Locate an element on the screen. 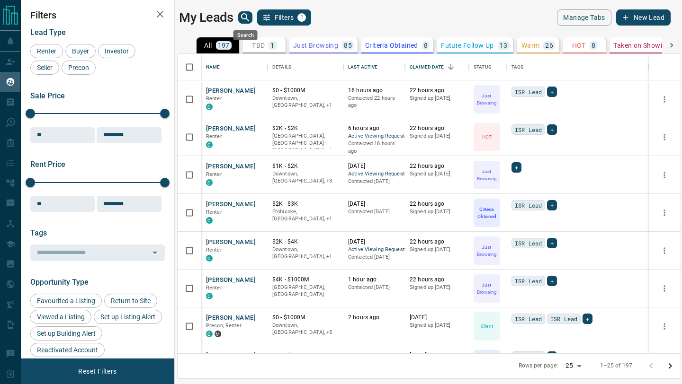 The height and width of the screenshot is (384, 682). button: search button is located at coordinates (245, 18).